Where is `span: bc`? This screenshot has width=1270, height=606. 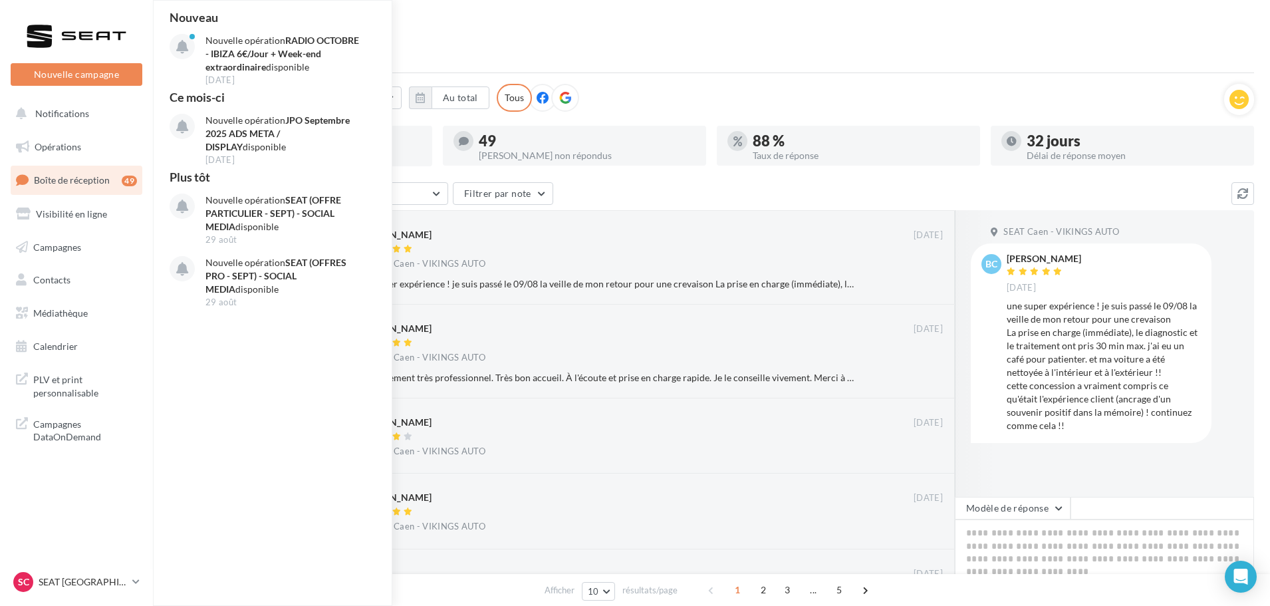
span: bc is located at coordinates (991, 264).